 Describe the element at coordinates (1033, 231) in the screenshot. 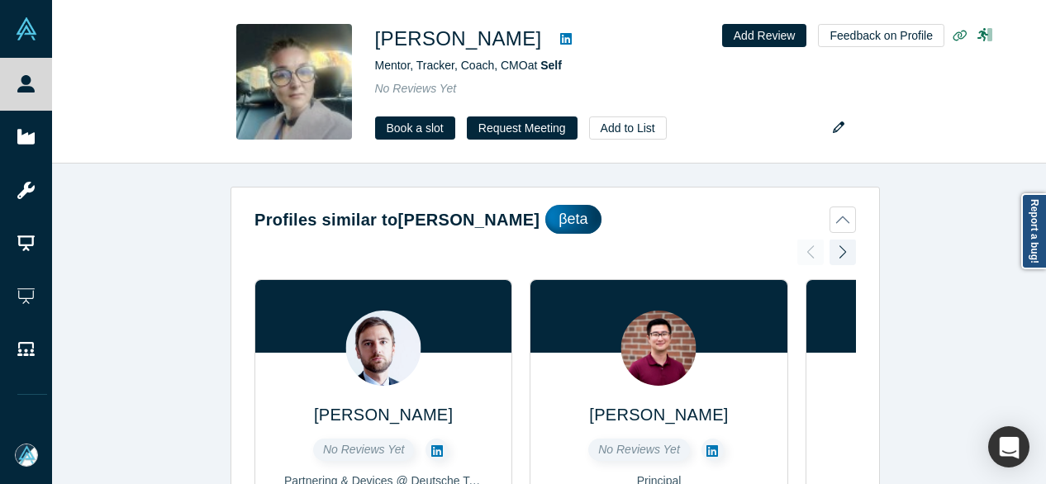

I see `a: Report a bug!` at that location.